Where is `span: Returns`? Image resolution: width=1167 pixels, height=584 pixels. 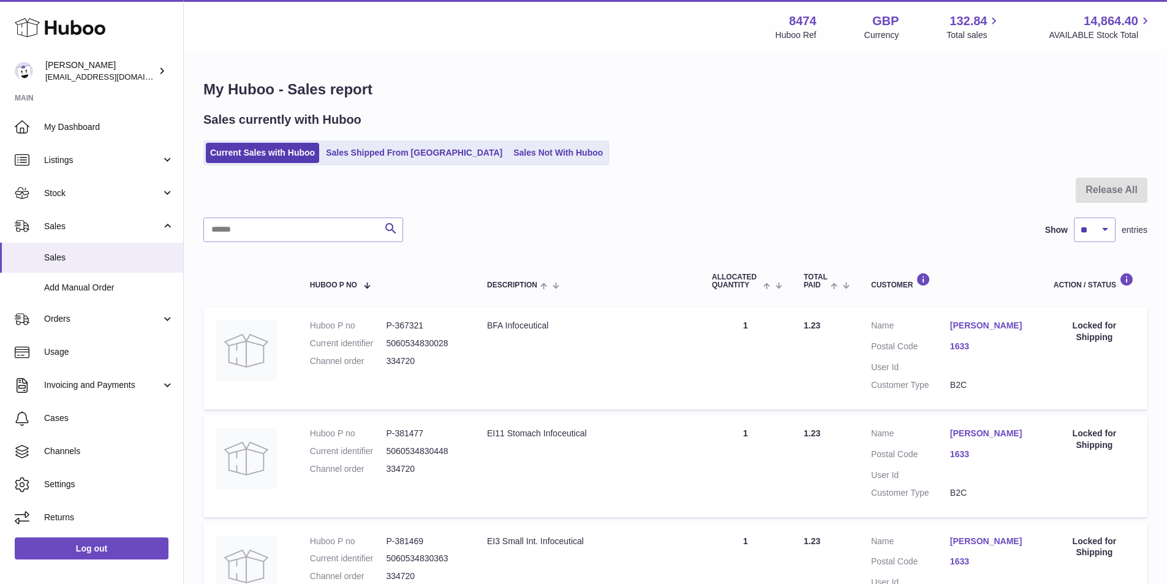 span: Returns is located at coordinates (109, 517).